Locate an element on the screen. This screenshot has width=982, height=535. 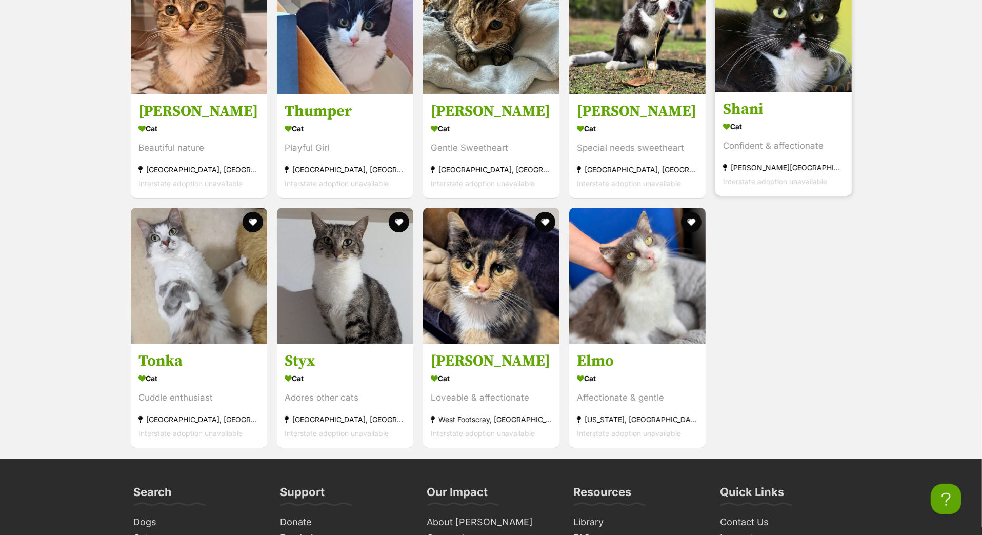
h3: Quick Links is located at coordinates (752, 495).